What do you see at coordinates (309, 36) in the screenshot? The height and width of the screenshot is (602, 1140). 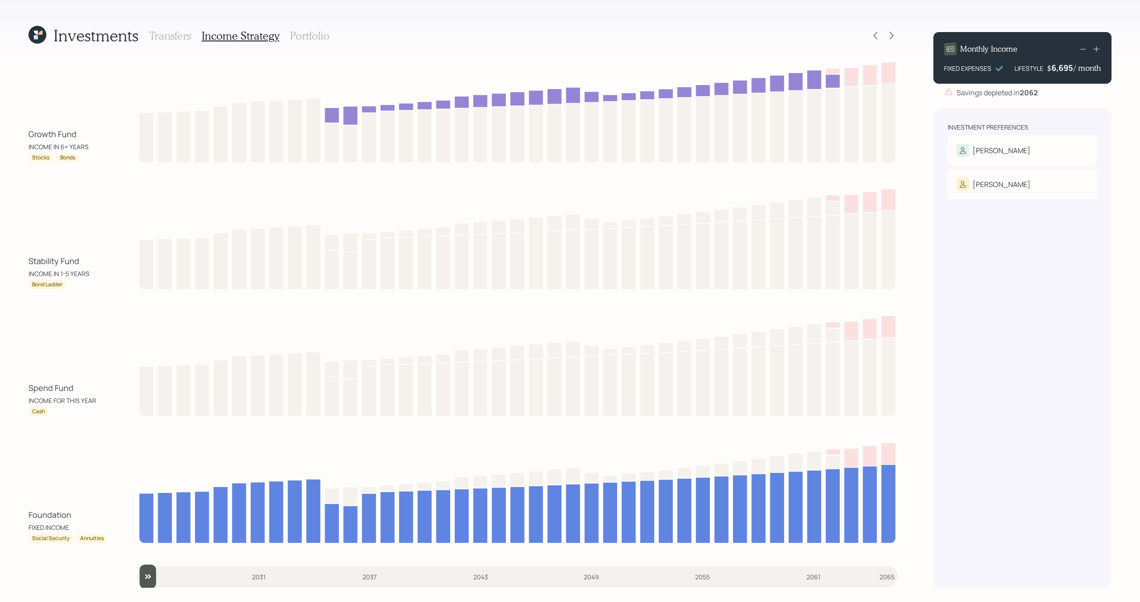 I see `h3: Portfolio` at bounding box center [309, 36].